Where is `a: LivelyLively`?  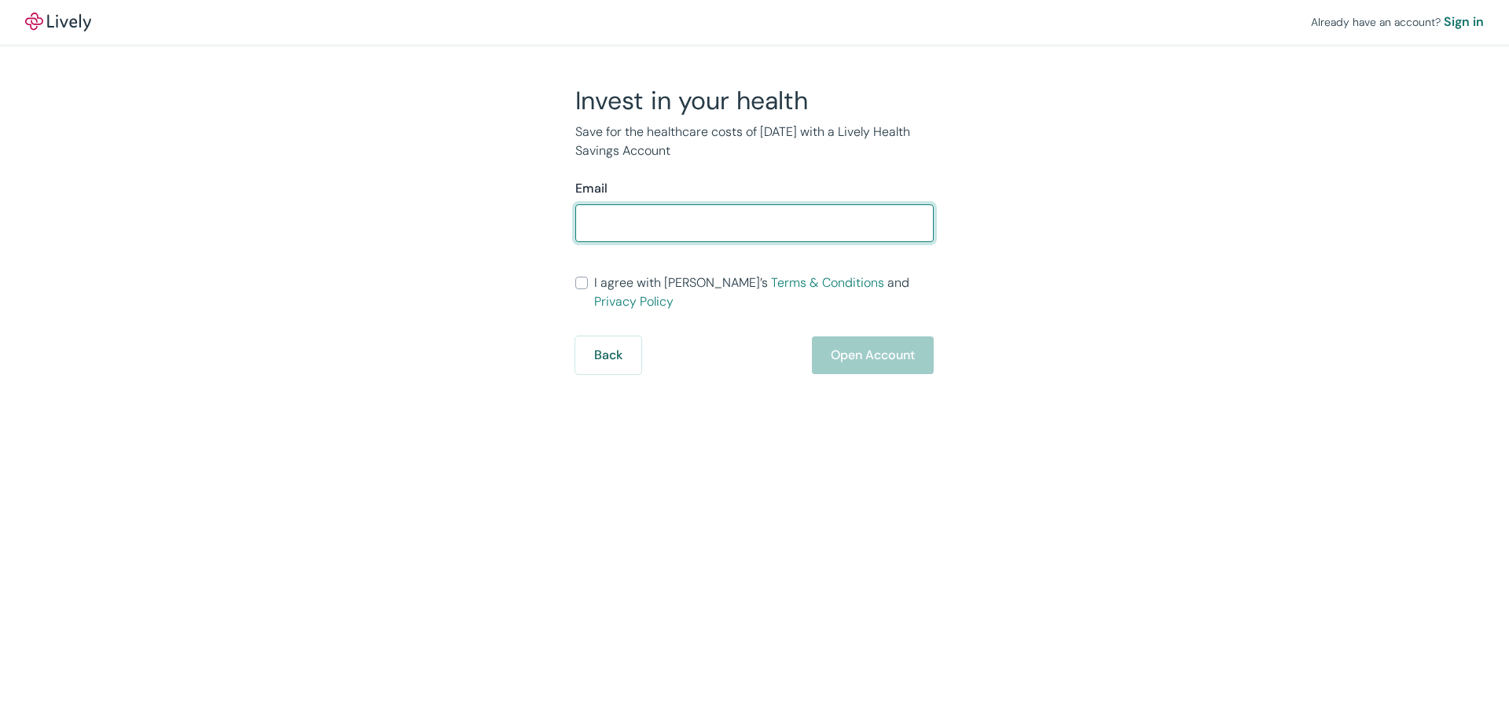
a: LivelyLively is located at coordinates (58, 22).